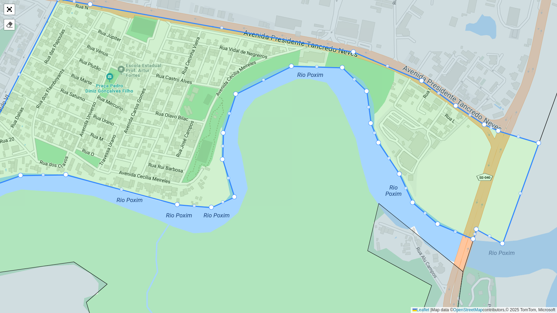 Image resolution: width=557 pixels, height=313 pixels. Describe the element at coordinates (9, 25) in the screenshot. I see `div: Remover camada(s)` at that location.